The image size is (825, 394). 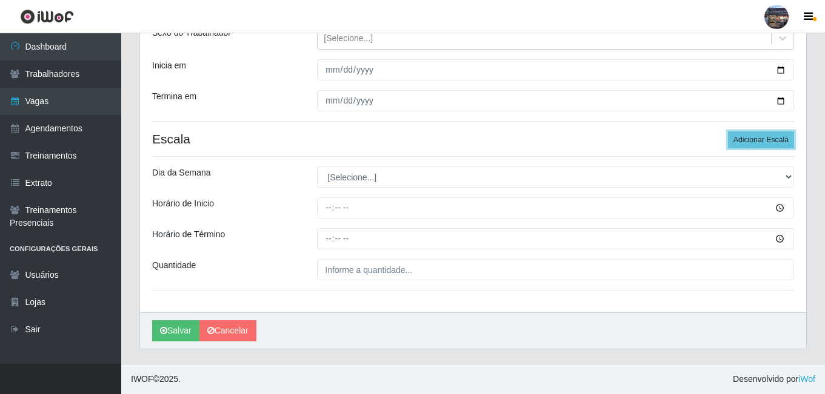 What do you see at coordinates (774, 379) in the screenshot?
I see `span: Desenvolvido por` at bounding box center [774, 379].